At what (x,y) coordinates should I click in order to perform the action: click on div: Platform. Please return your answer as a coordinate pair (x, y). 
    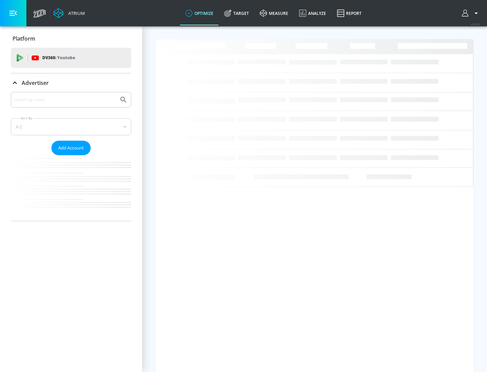
    Looking at the image, I should click on (71, 39).